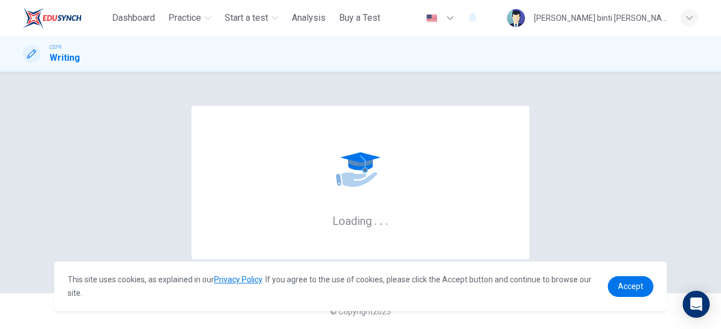 This screenshot has height=329, width=721. I want to click on button: Practice, so click(190, 18).